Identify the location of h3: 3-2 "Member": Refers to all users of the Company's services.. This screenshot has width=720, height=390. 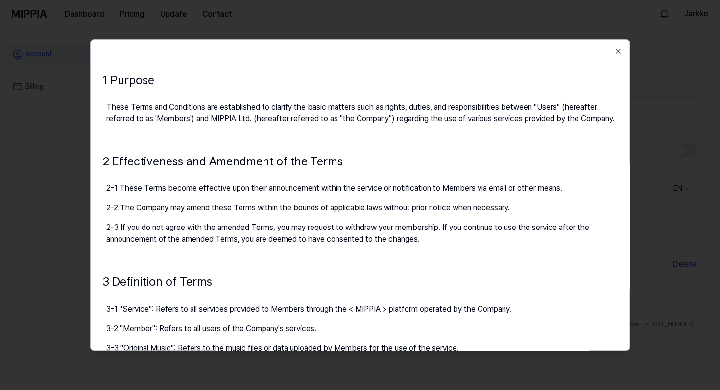
(360, 329).